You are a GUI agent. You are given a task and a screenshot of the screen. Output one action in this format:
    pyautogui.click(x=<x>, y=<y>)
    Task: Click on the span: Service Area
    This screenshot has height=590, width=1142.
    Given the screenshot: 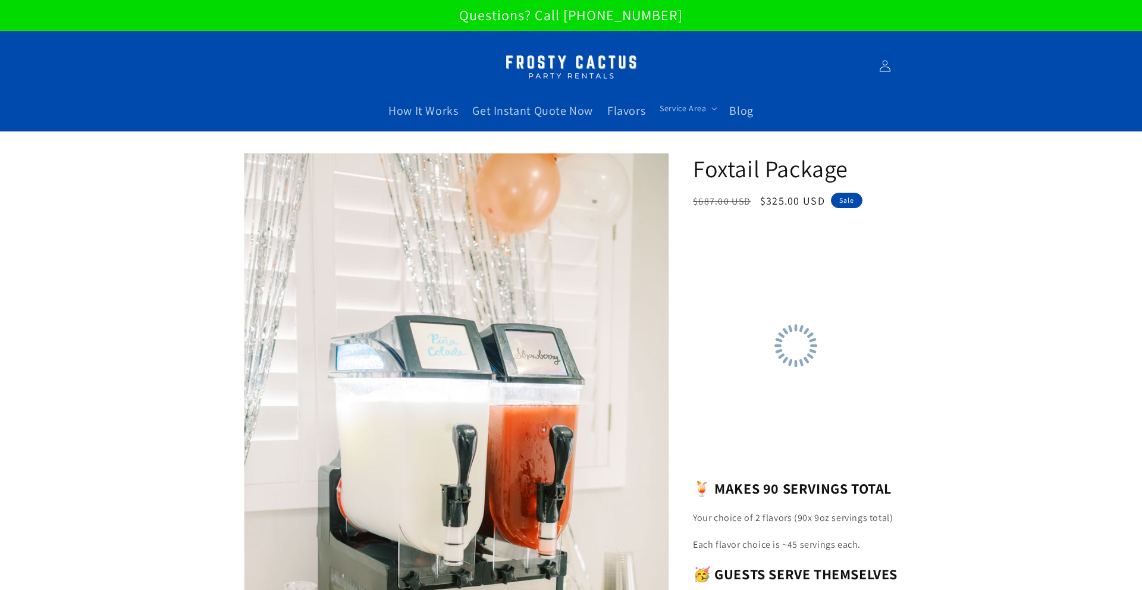 What is the action you would take?
    pyautogui.click(x=683, y=108)
    